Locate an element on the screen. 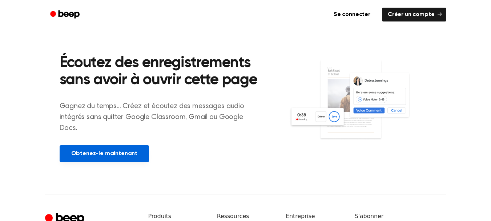 Image resolution: width=491 pixels, height=221 pixels. font: Gagnez du temps... Créez et écoutez des messages audio intégrés sans quitter Google Classroom, Gm... is located at coordinates (152, 117).